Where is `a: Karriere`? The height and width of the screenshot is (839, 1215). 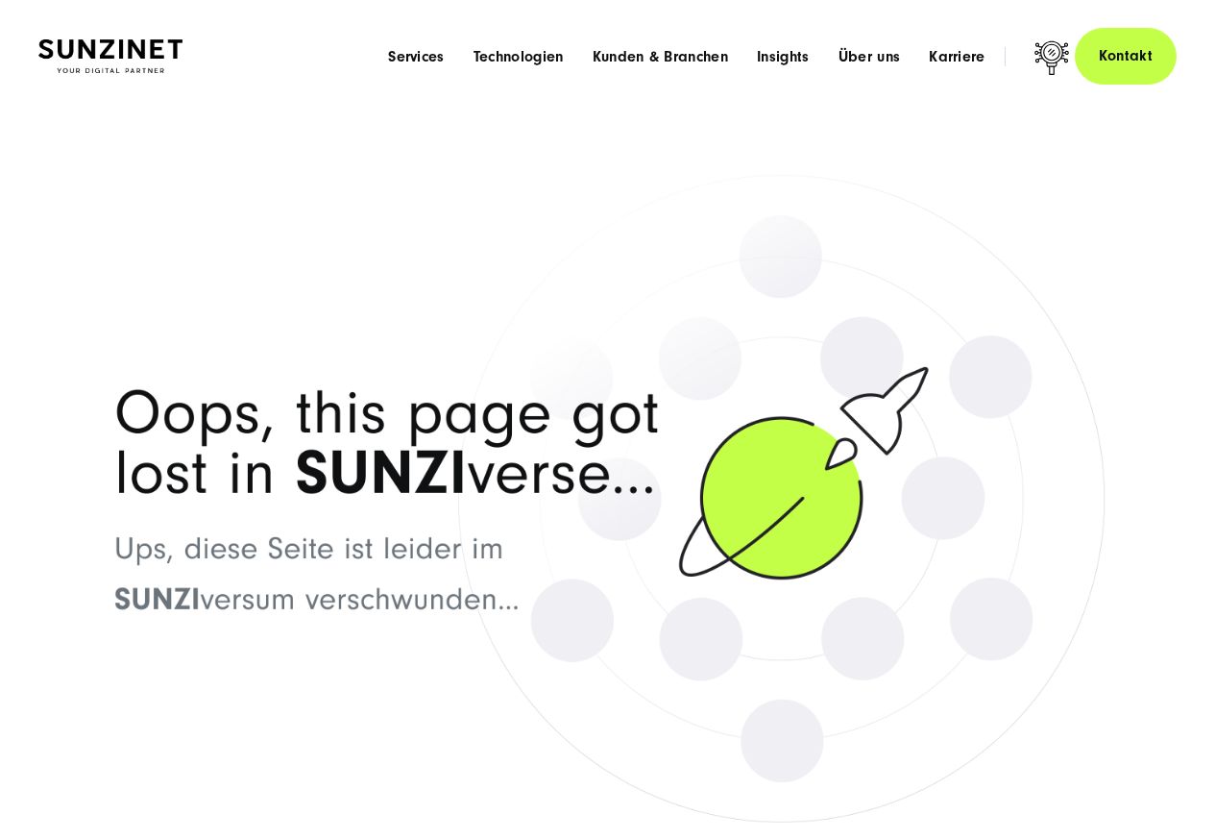
a: Karriere is located at coordinates (957, 57).